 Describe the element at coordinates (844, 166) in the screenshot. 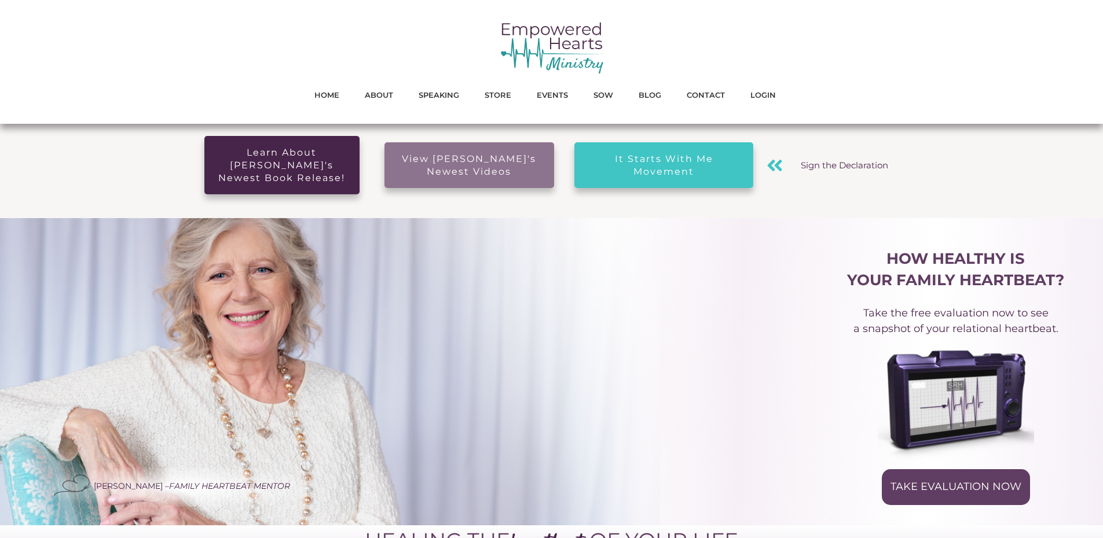

I see `p: Sign the Declaration` at that location.